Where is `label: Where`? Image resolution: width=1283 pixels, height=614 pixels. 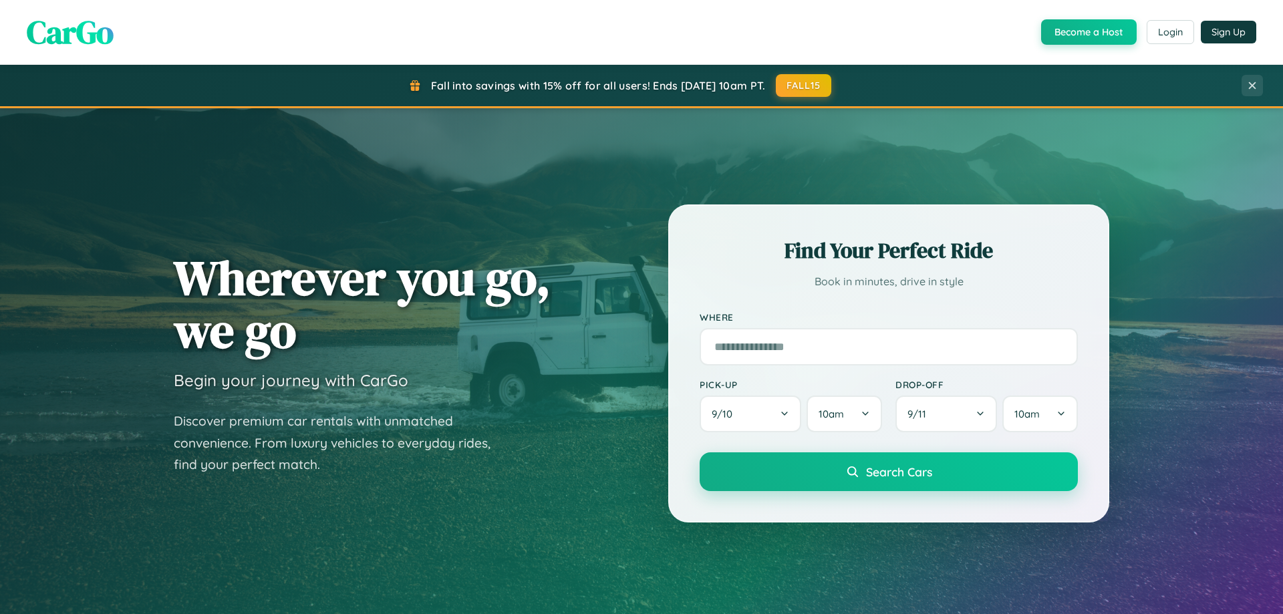 label: Where is located at coordinates (889, 317).